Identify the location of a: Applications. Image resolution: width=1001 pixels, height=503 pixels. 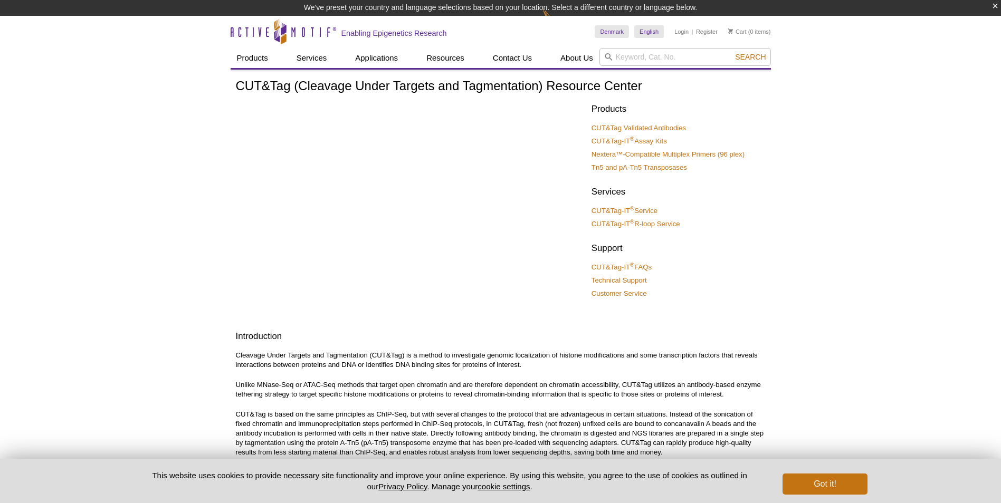
(376, 58).